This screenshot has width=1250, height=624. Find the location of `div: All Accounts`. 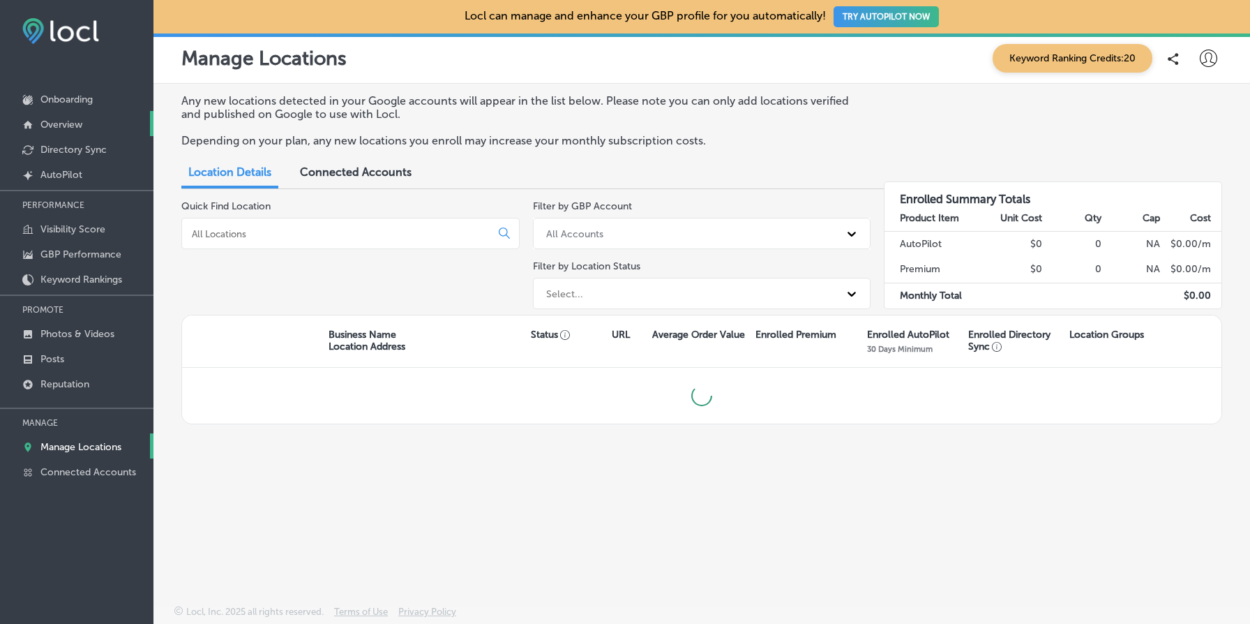

div: All Accounts is located at coordinates (575, 233).